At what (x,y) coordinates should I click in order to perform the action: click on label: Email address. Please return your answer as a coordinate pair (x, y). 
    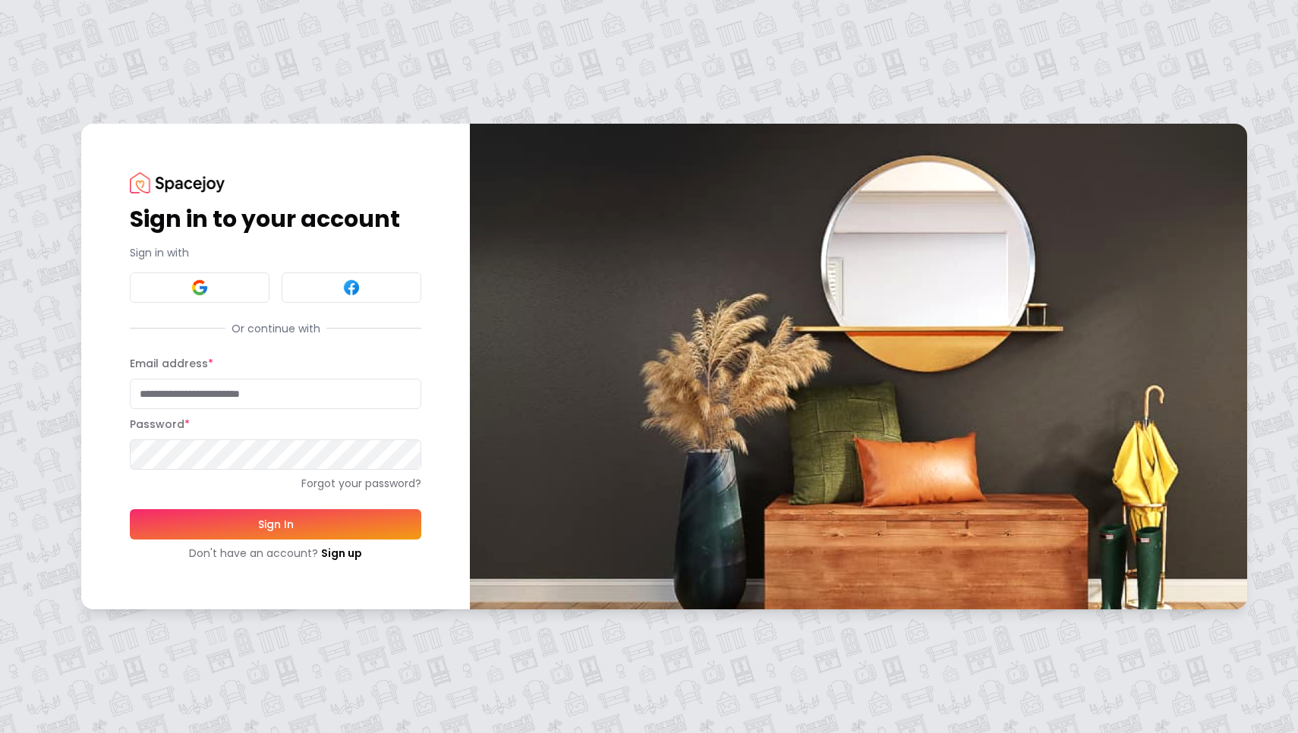
    Looking at the image, I should click on (172, 364).